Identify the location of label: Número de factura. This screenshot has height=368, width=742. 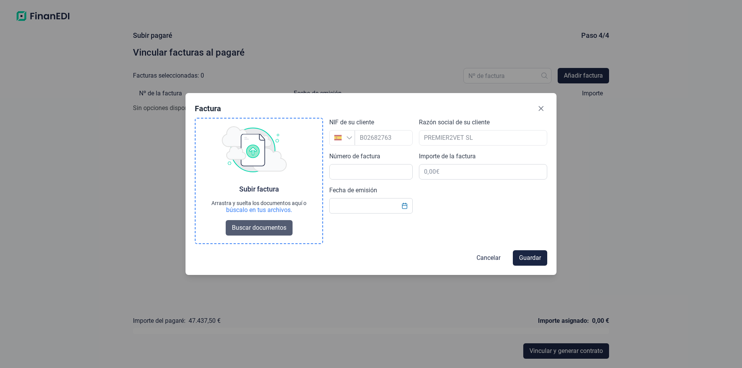
(355, 157).